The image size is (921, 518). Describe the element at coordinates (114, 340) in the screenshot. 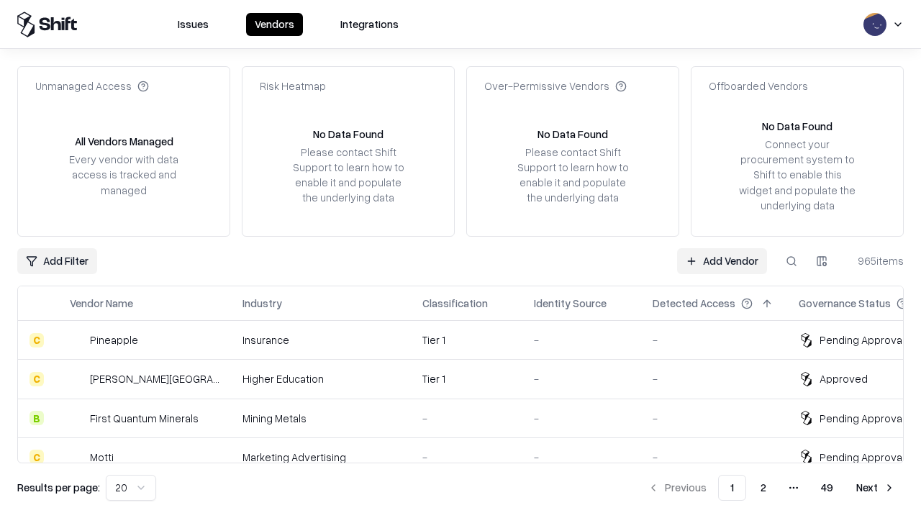

I see `div: Pineapple` at that location.